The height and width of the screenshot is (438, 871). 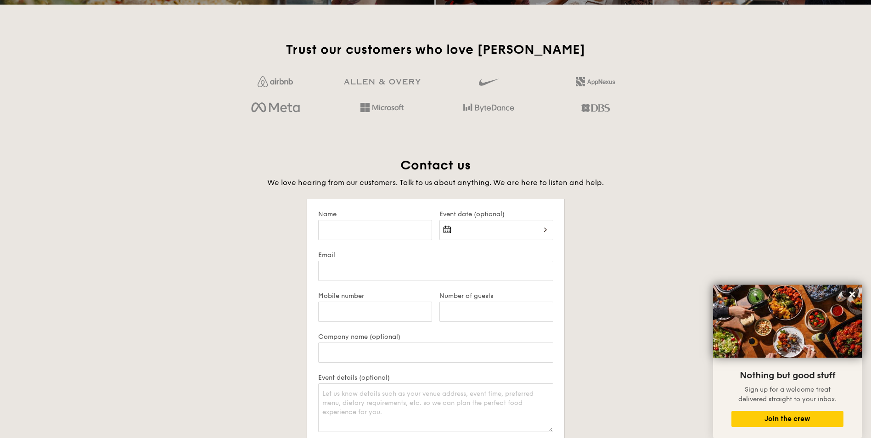 What do you see at coordinates (852, 294) in the screenshot?
I see `button: Close` at bounding box center [852, 294].